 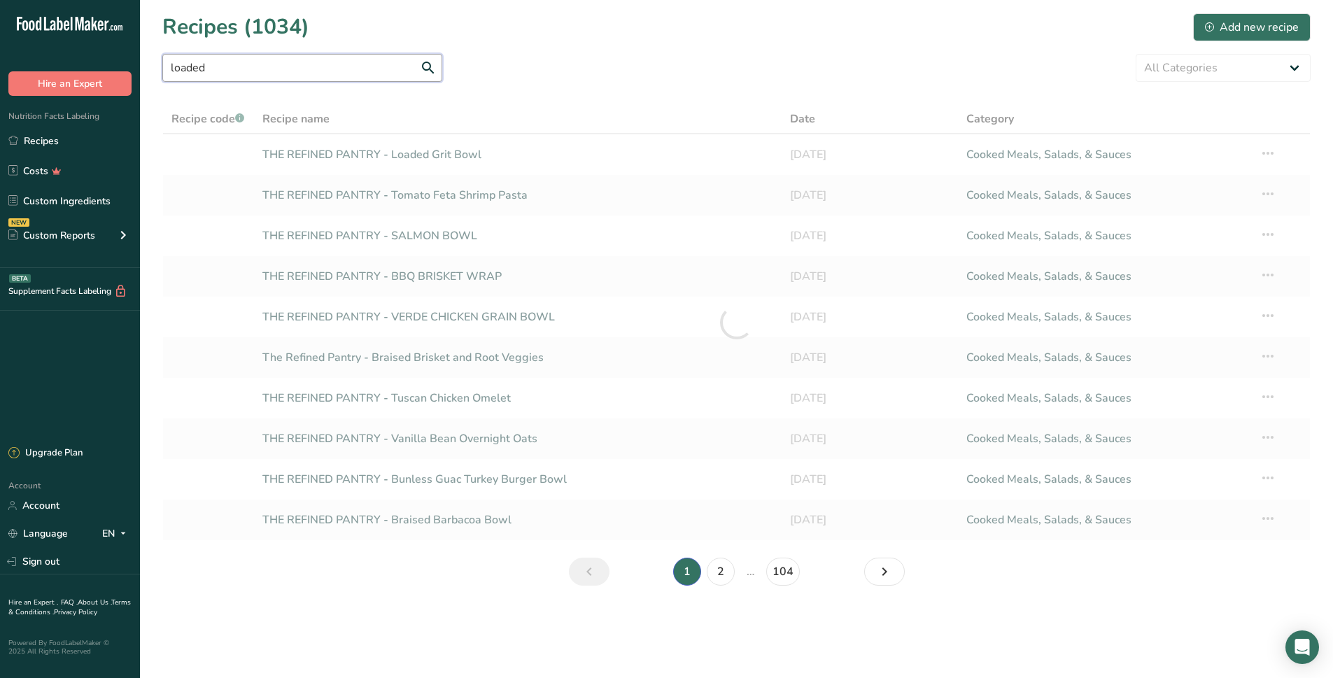 I want to click on div: Open Intercom Messenger, so click(x=1302, y=647).